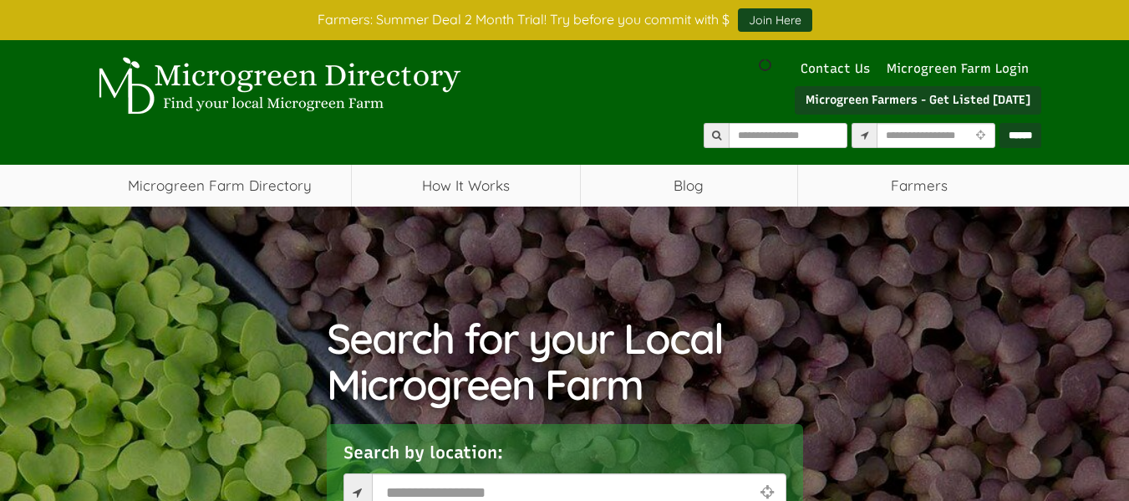 Image resolution: width=1129 pixels, height=501 pixels. Describe the element at coordinates (220, 186) in the screenshot. I see `a: Microgreen Farm Directory` at that location.